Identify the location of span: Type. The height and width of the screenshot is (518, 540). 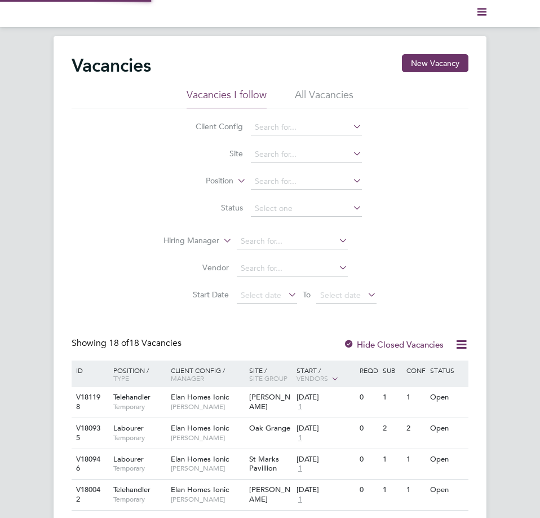
(121, 378).